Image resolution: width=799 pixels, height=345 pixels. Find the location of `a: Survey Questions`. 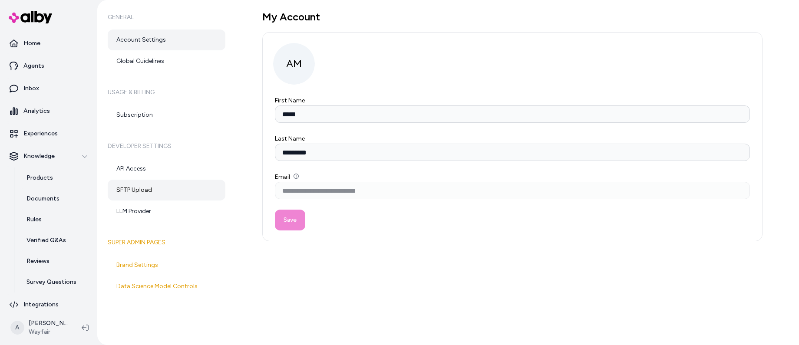

a: Survey Questions is located at coordinates (56, 282).